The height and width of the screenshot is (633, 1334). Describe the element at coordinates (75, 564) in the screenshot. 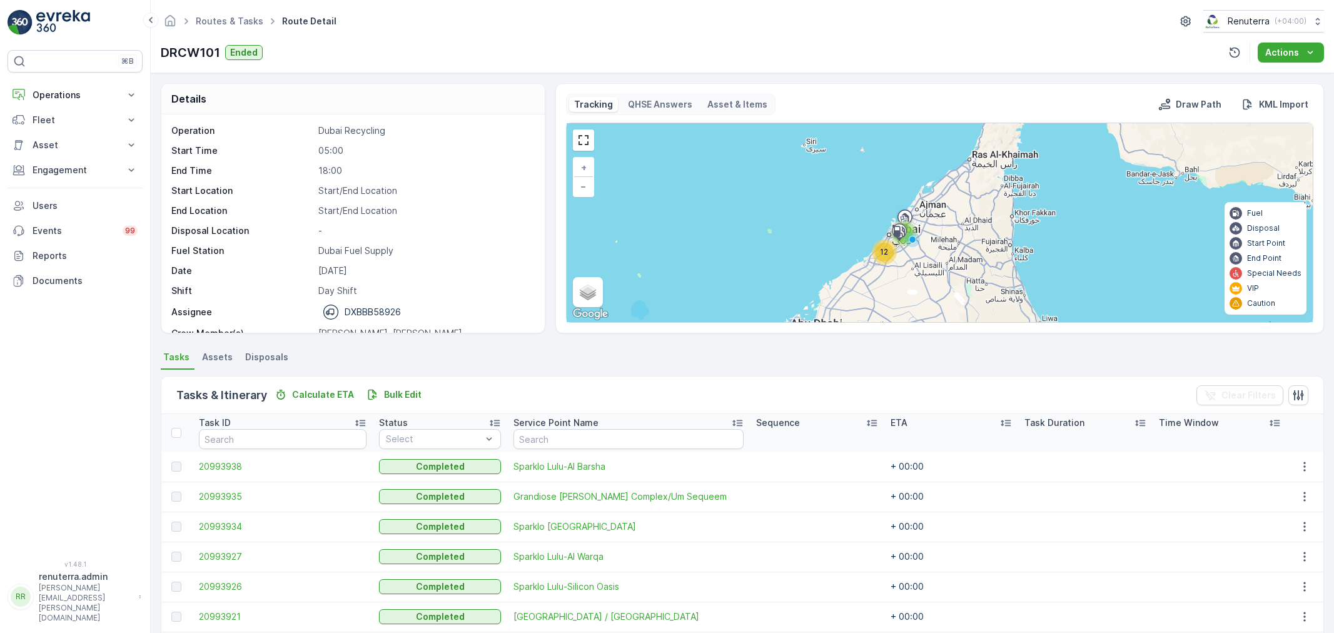

I see `span: v 1.48.1` at that location.